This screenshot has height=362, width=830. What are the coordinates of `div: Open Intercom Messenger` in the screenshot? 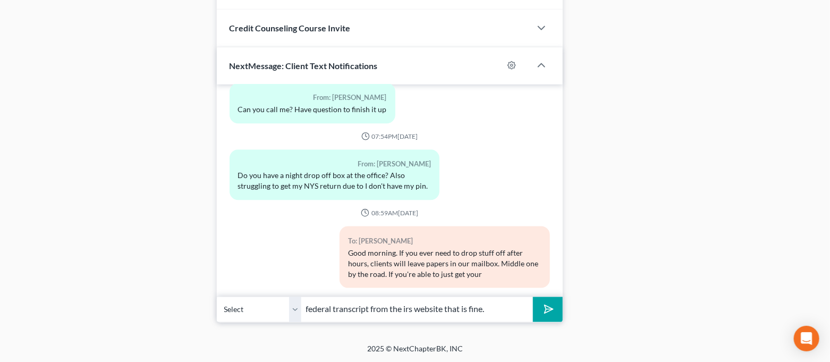 It's located at (807, 339).